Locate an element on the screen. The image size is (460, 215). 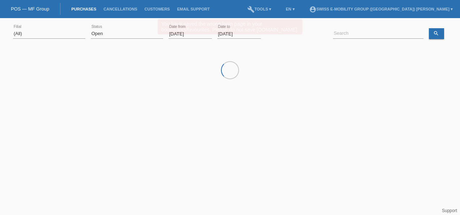
a: Customers is located at coordinates (157, 9).